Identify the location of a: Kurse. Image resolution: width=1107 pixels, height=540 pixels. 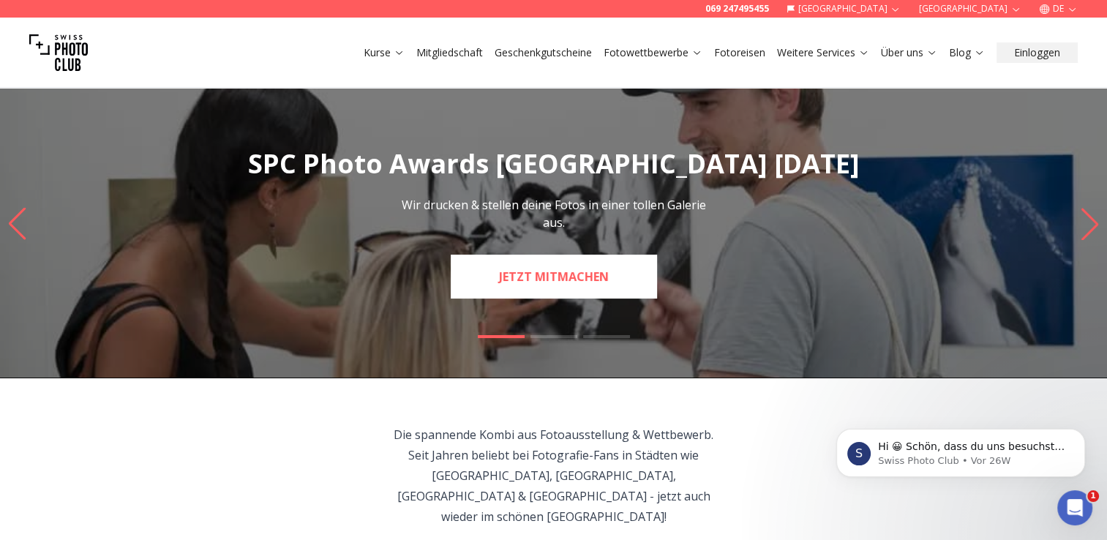
(384, 53).